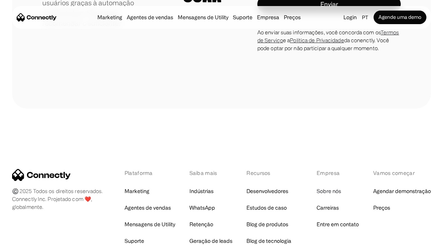 The height and width of the screenshot is (250, 443). What do you see at coordinates (328, 36) in the screenshot?
I see `a: Termos de Serviço` at bounding box center [328, 36].